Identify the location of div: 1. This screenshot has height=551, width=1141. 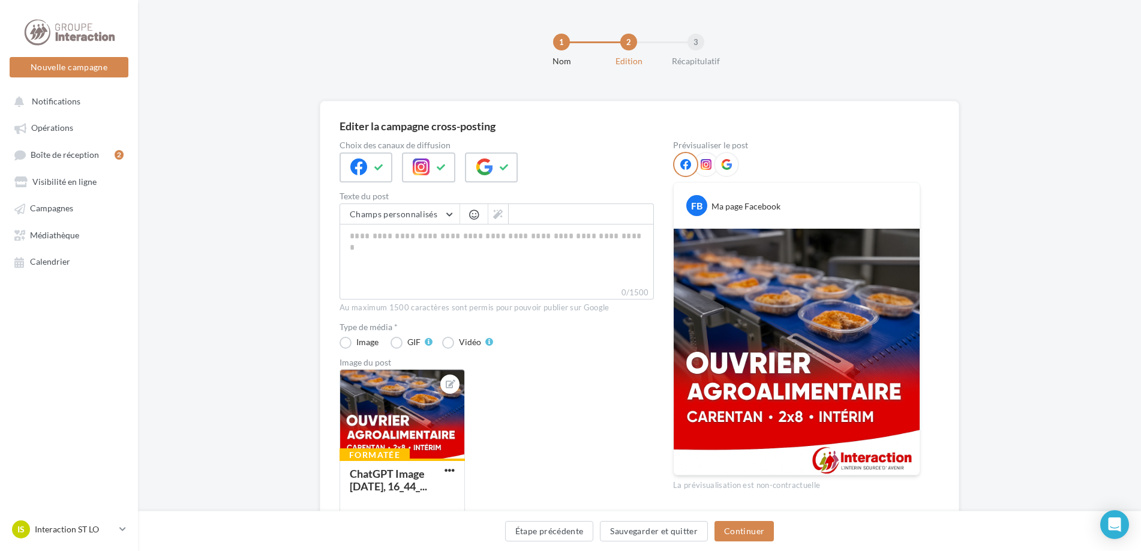
(561, 42).